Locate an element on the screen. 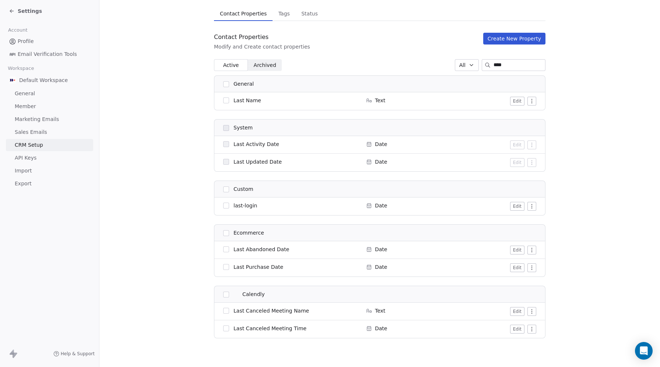  span: All is located at coordinates (462, 65).